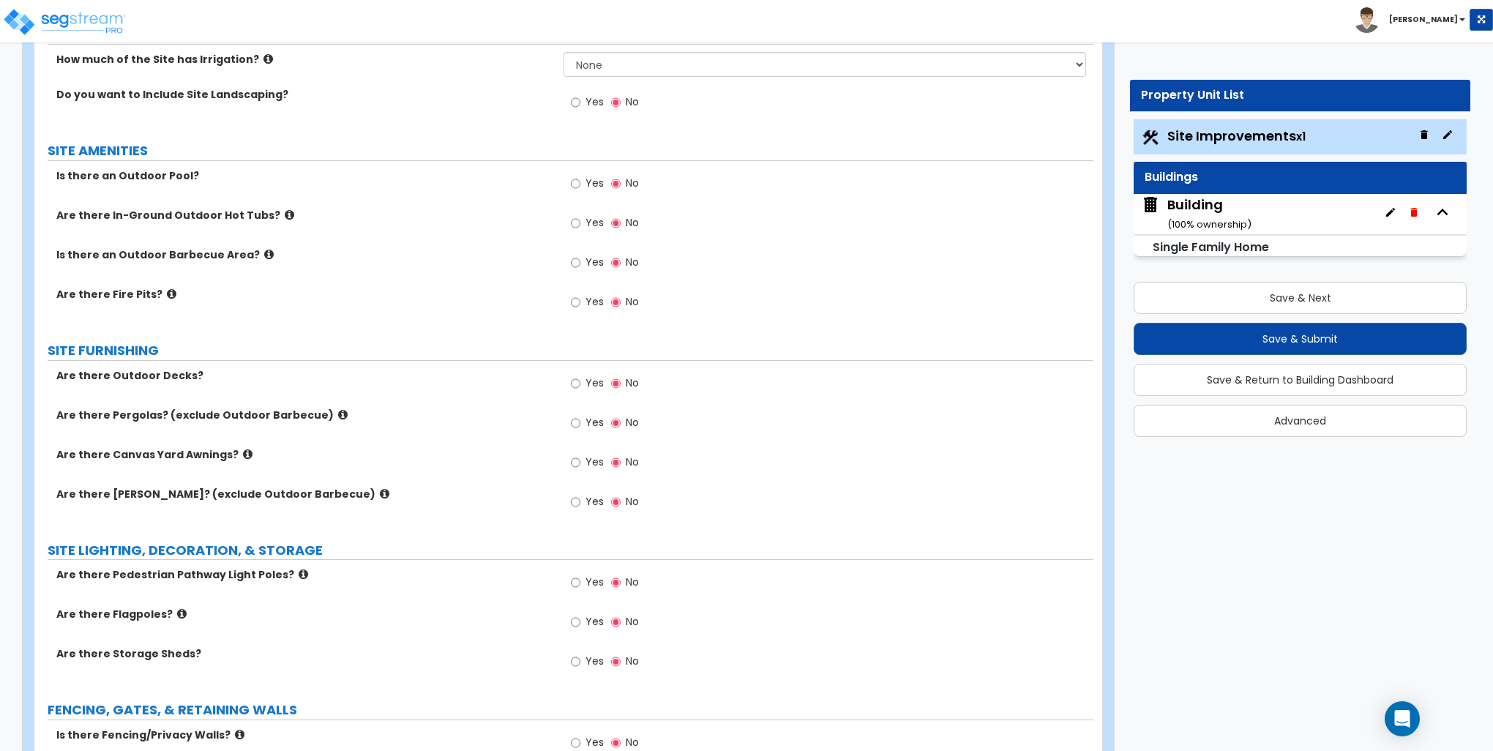  I want to click on label: Are there Pedestrian Pathway Light Poles?, so click(304, 575).